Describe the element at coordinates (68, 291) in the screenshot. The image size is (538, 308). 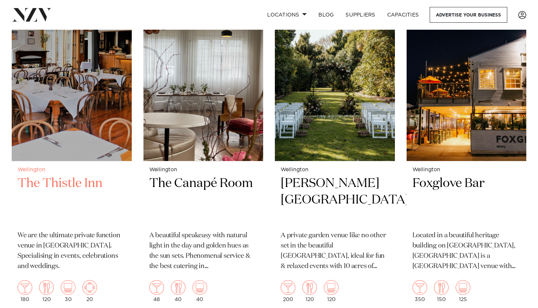
I see `div: 30` at that location.